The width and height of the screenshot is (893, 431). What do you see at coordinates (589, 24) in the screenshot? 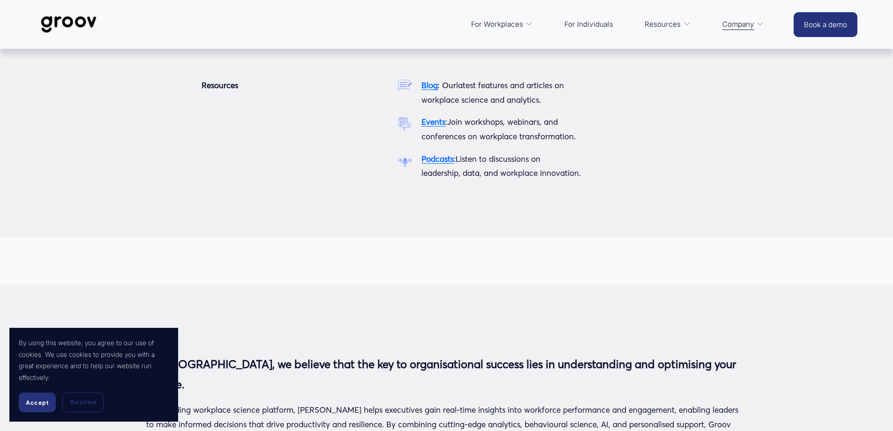
I see `a: For Individuals` at bounding box center [589, 24].